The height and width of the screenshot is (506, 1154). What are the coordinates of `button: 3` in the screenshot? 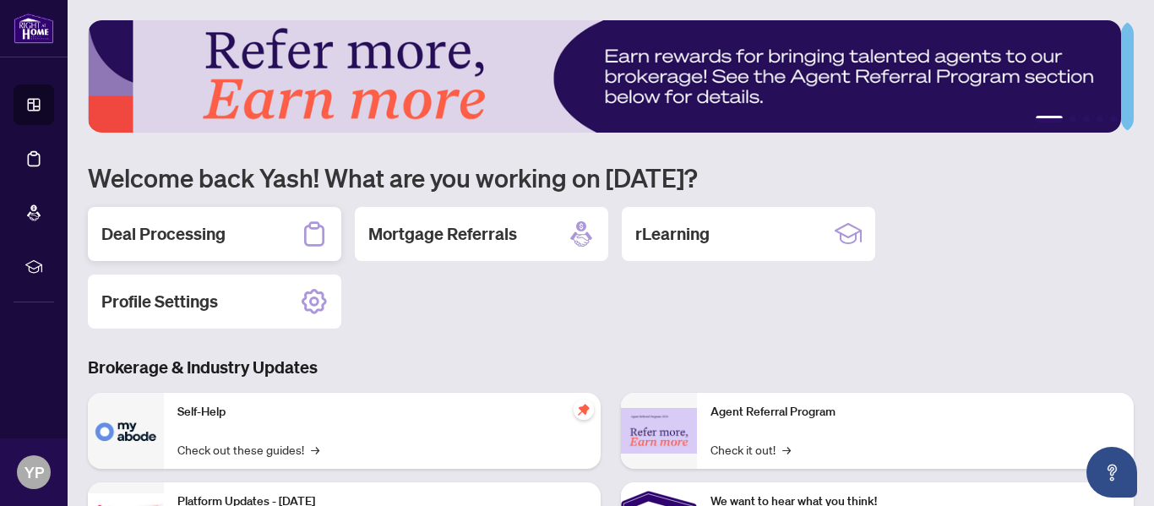 It's located at (1086, 119).